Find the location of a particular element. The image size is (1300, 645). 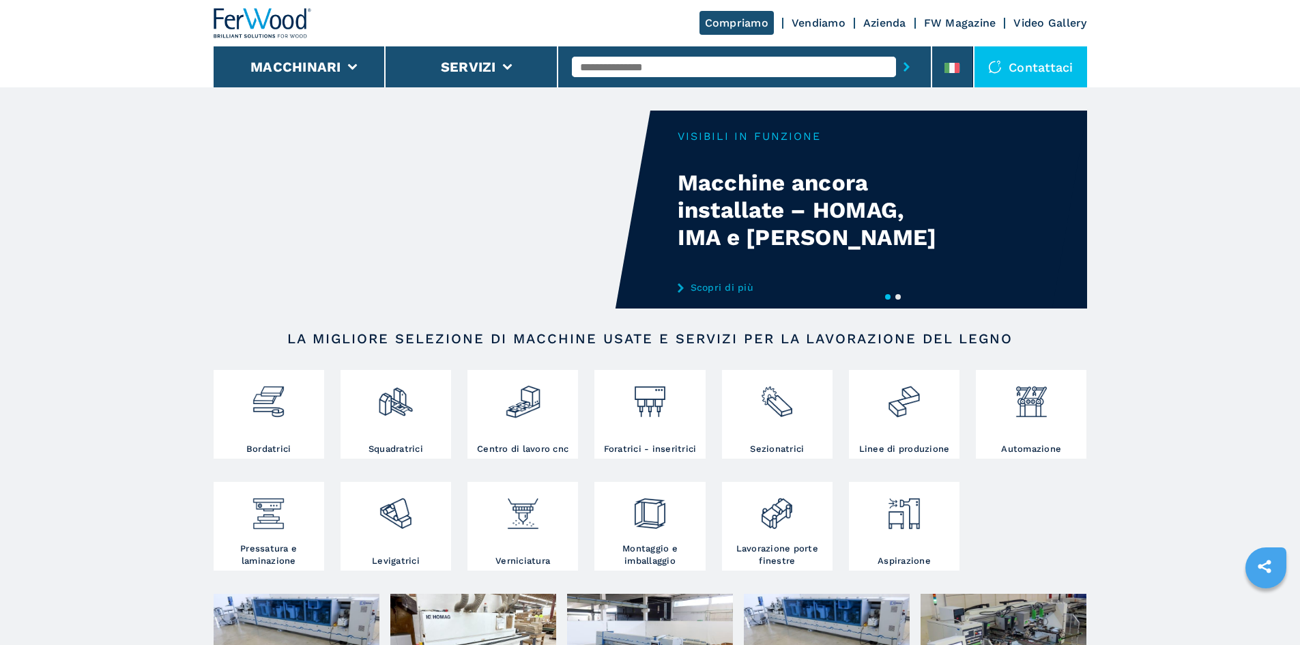

img: Ferwood is located at coordinates (263, 23).